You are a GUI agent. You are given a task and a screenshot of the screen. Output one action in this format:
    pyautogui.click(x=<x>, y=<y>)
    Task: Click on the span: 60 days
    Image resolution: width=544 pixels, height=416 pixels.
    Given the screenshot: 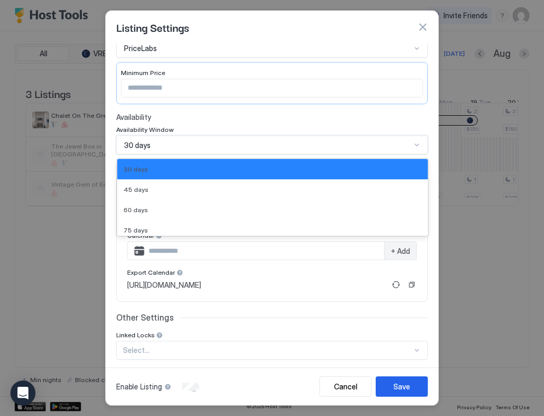 What is the action you would take?
    pyautogui.click(x=135, y=209)
    